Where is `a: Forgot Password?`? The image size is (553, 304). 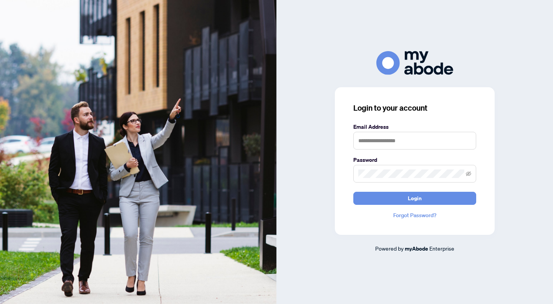
a: Forgot Password? is located at coordinates (414, 215).